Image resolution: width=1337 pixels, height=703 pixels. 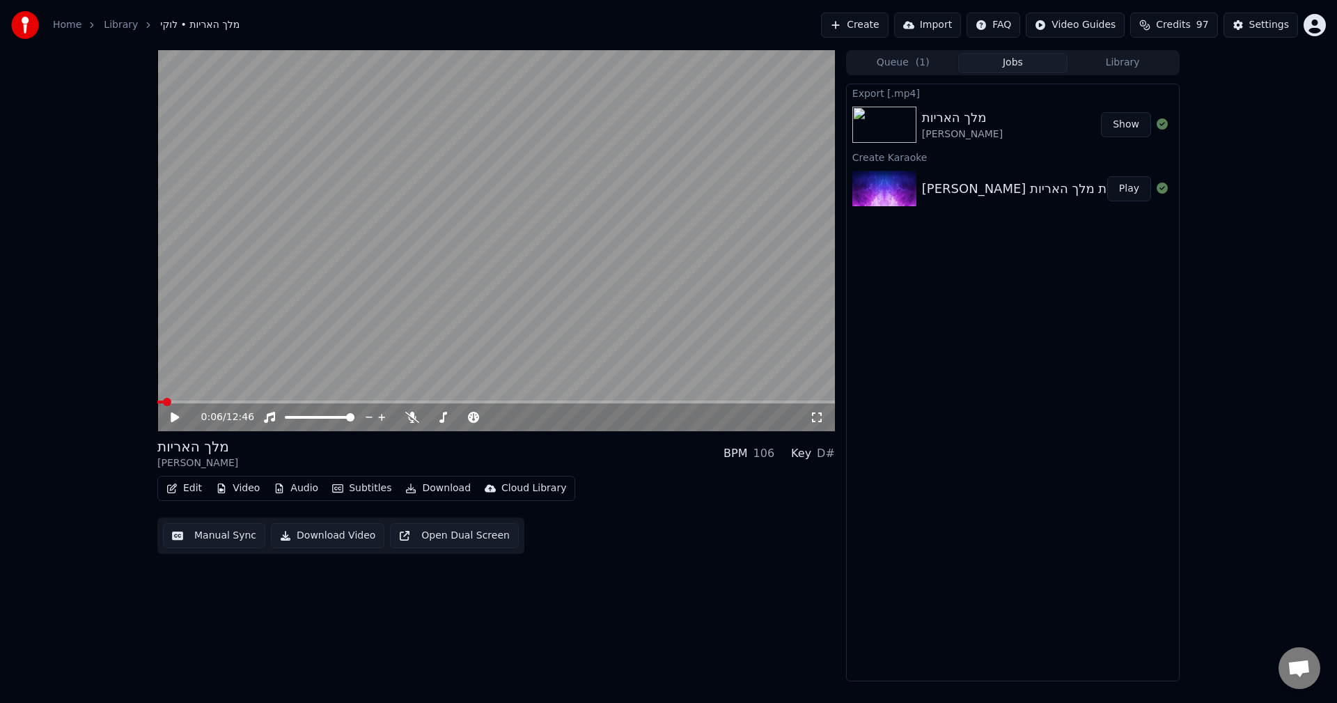 What do you see at coordinates (1269, 25) in the screenshot?
I see `div: Settings` at bounding box center [1269, 25].